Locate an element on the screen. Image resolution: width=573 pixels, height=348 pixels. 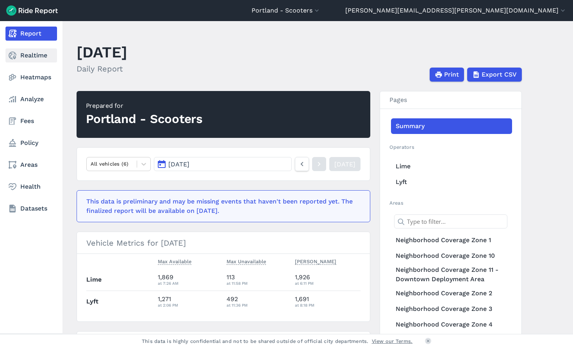
button: Print is located at coordinates (447, 75).